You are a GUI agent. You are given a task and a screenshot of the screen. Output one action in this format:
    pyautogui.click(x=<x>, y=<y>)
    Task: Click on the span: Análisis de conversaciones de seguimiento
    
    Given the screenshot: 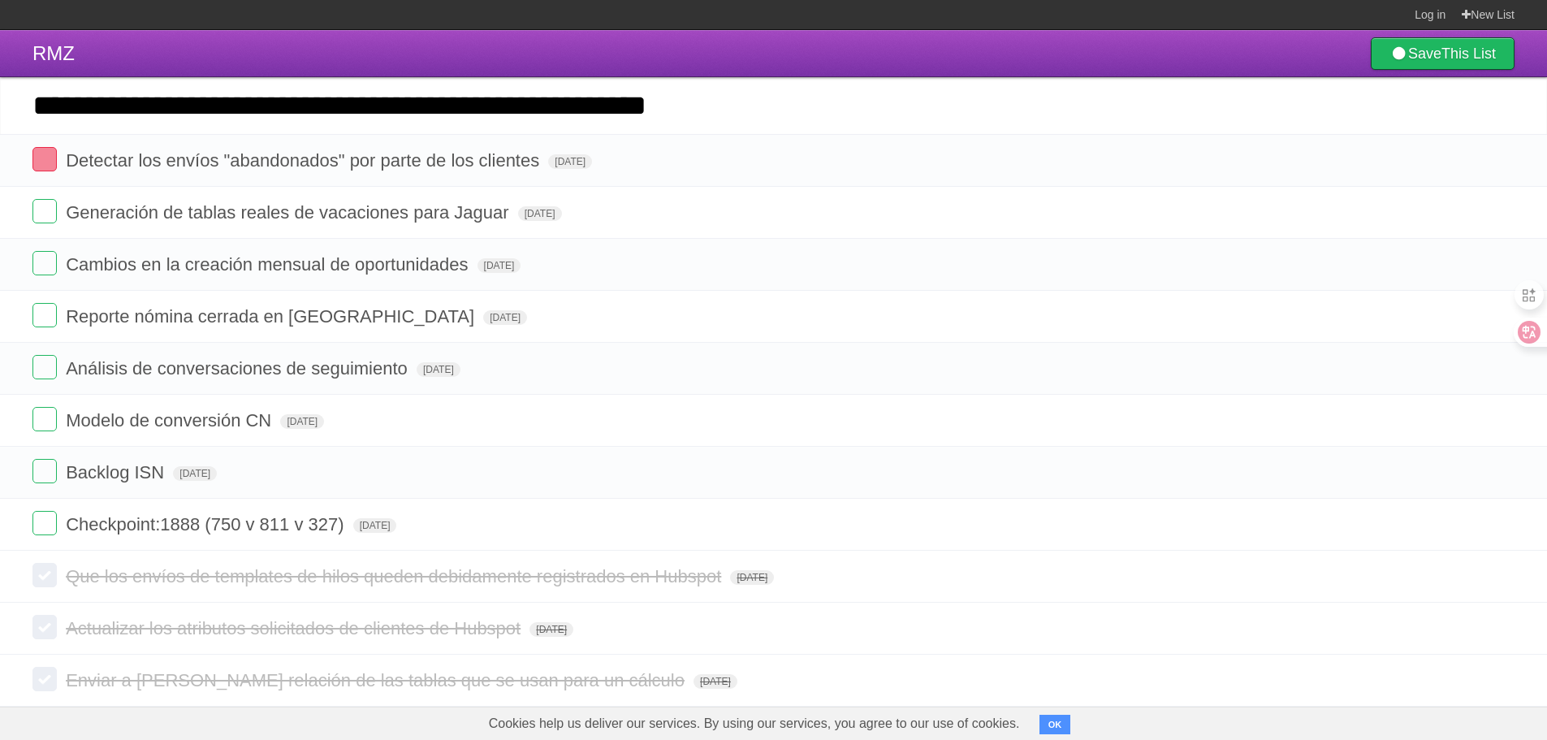 What is the action you would take?
    pyautogui.click(x=239, y=368)
    